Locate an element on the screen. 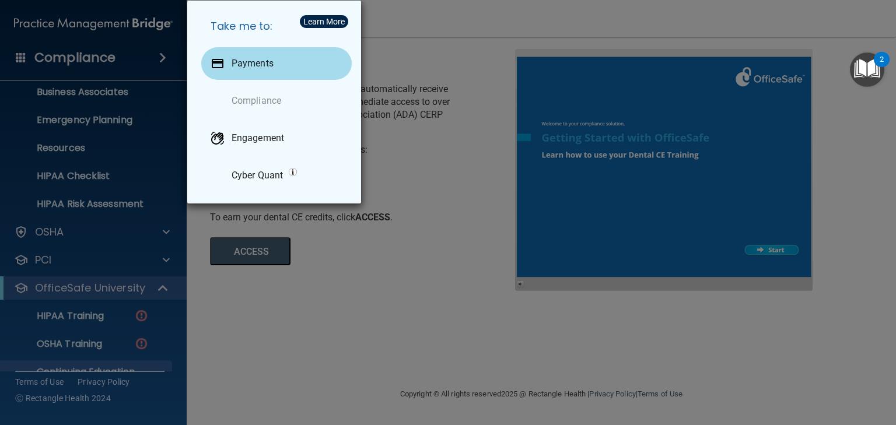  a: Cyber Quant is located at coordinates (277, 176).